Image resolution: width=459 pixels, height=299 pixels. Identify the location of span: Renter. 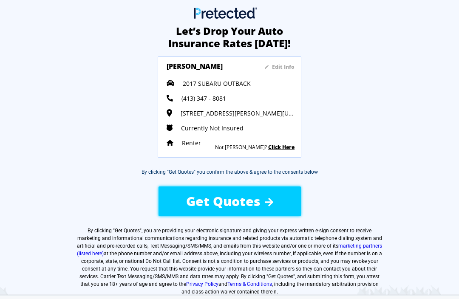
(191, 143).